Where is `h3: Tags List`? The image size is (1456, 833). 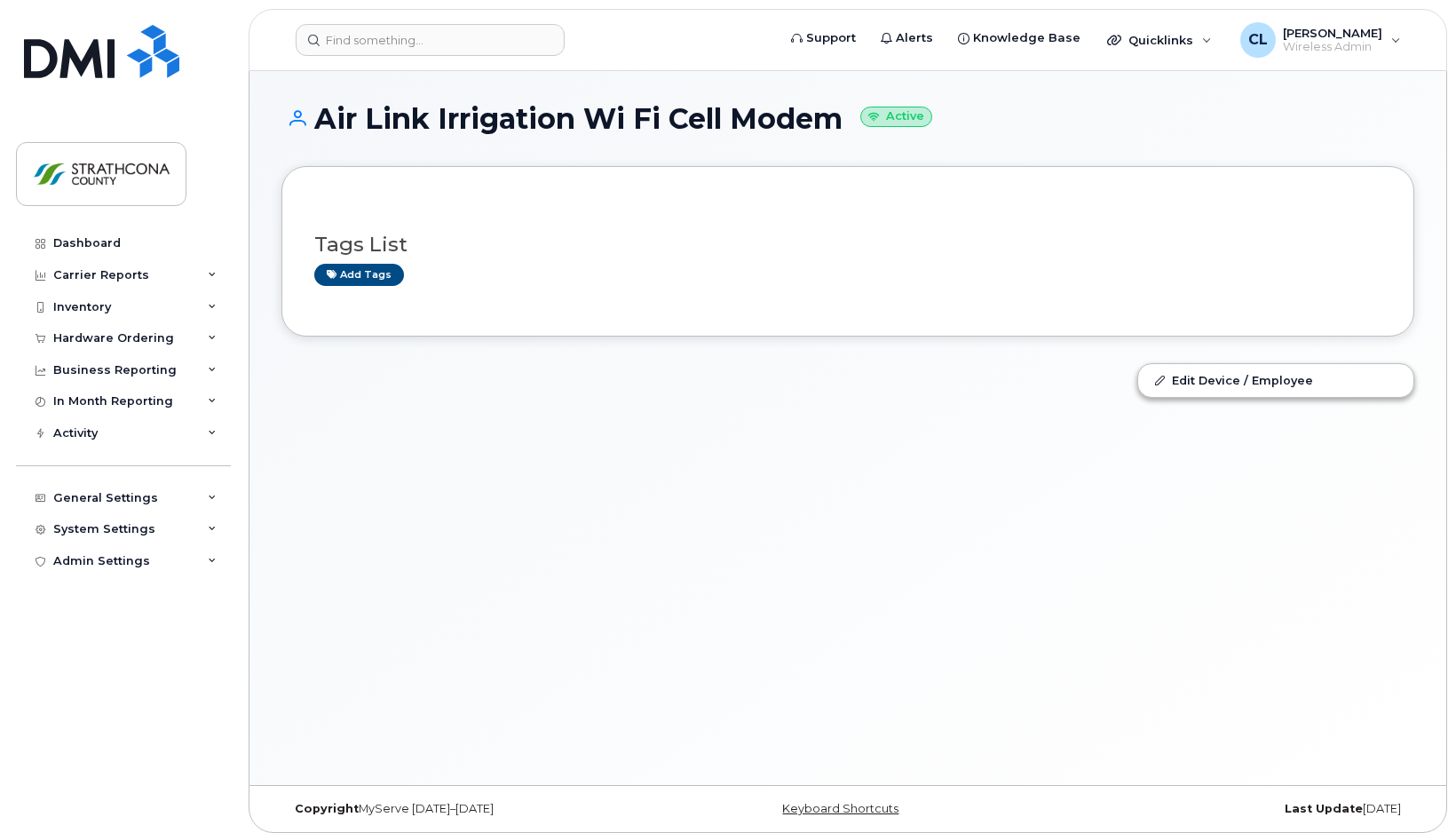
h3: Tags List is located at coordinates (848, 244).